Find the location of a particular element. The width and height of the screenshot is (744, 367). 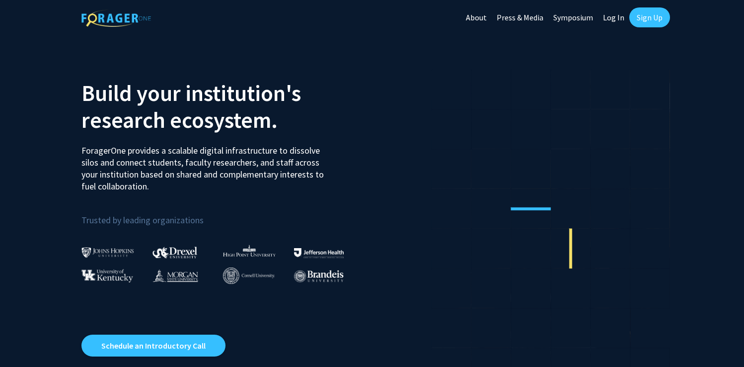

a: Opens in a new tab is located at coordinates (154, 345).